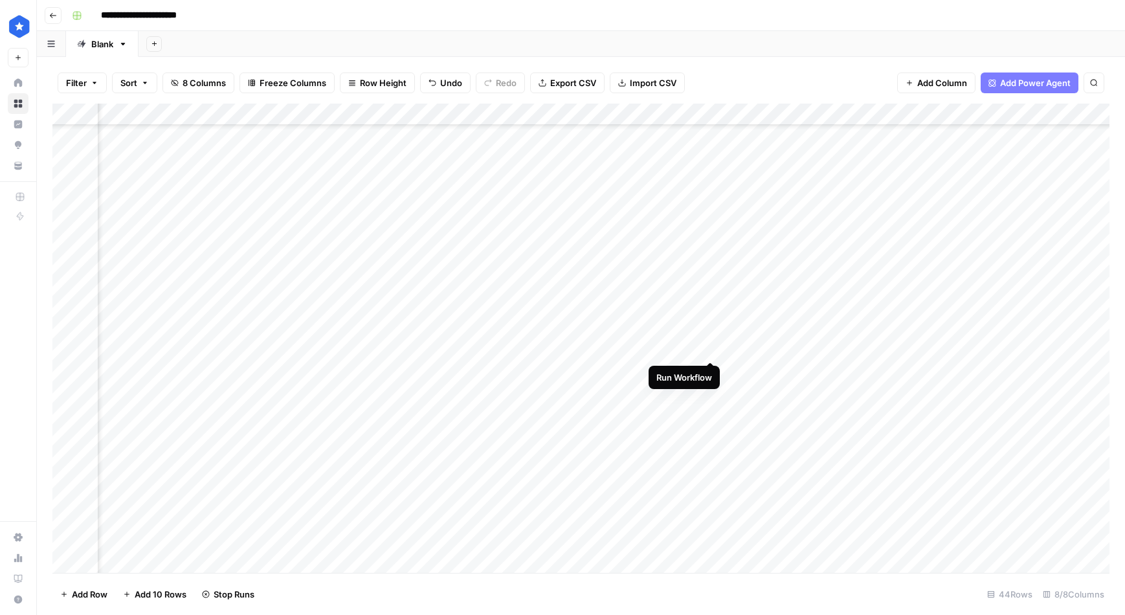  Describe the element at coordinates (18, 104) in the screenshot. I see `a: Browse` at that location.